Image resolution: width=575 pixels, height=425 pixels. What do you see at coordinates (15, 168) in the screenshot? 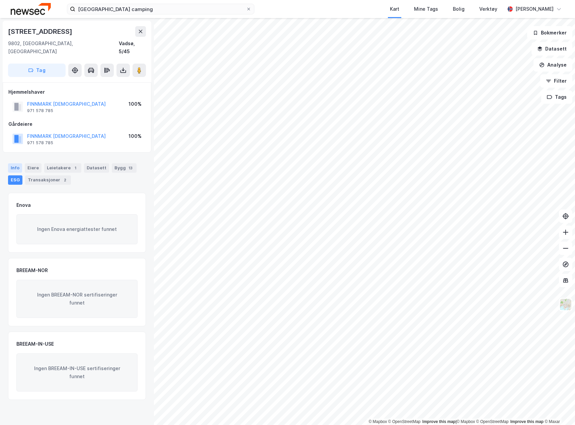
I see `div: Info` at bounding box center [15, 168].